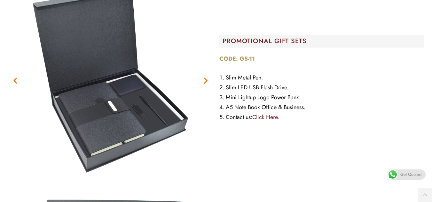 The image size is (432, 202). Describe the element at coordinates (411, 175) in the screenshot. I see `span: Get Quotes!` at that location.